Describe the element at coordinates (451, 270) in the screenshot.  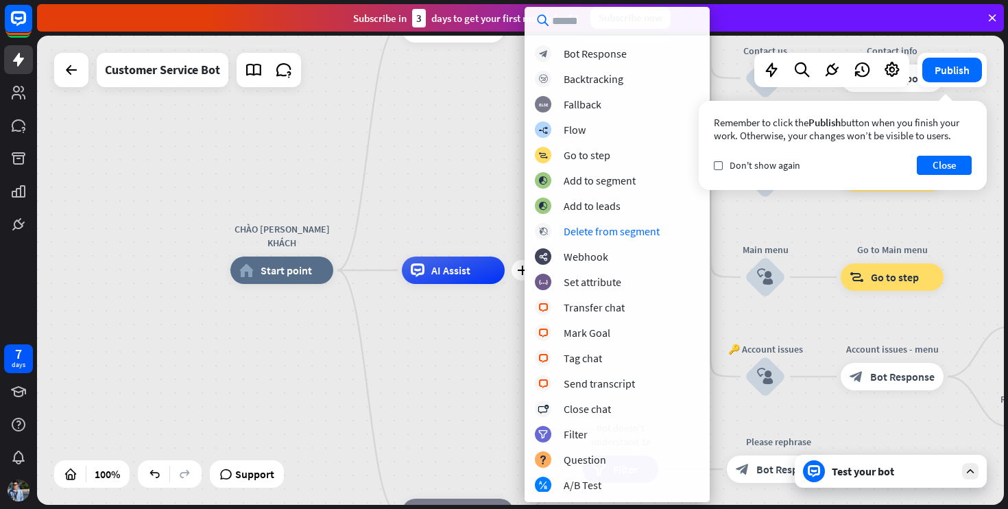
I see `span: AI Assist` at that location.